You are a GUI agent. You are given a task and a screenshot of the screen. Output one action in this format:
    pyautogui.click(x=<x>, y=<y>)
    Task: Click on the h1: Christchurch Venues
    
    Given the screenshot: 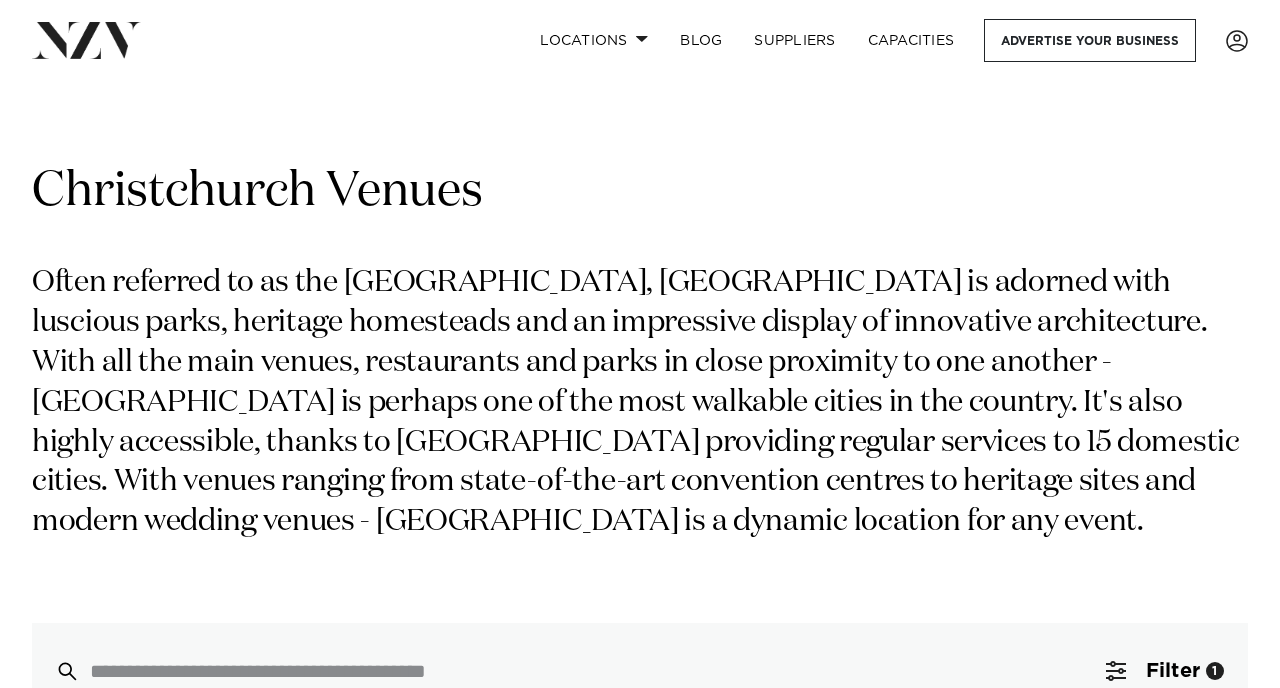 What is the action you would take?
    pyautogui.click(x=640, y=192)
    